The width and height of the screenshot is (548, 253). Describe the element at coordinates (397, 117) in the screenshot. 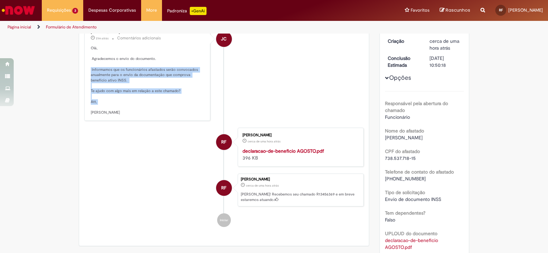

I see `span: Funcionário` at that location.